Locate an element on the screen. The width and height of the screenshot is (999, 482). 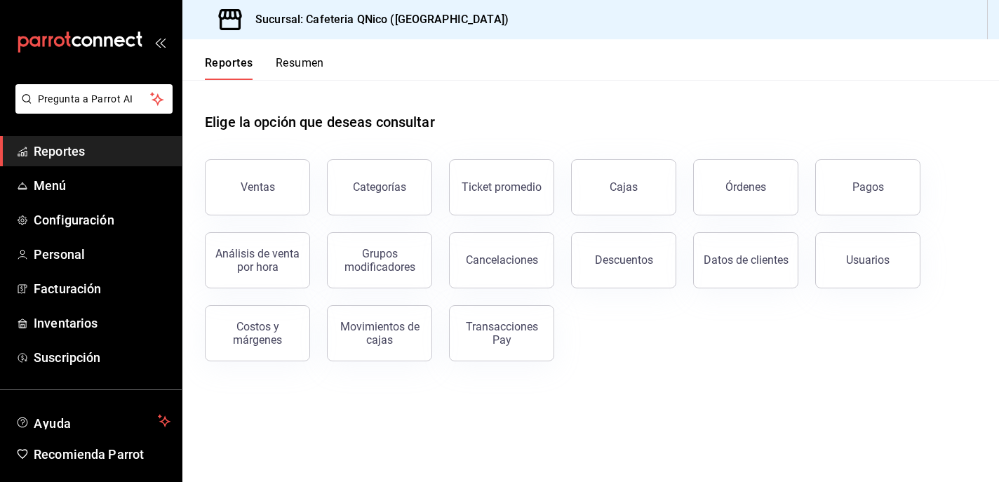
span: Menú is located at coordinates (102, 185).